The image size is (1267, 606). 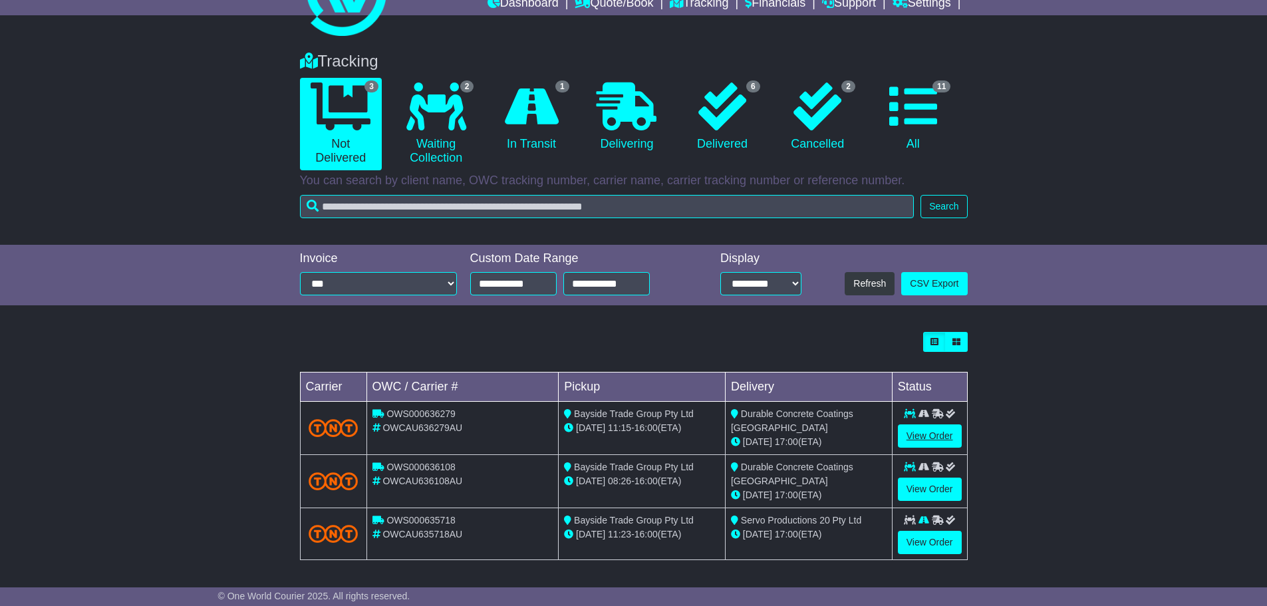 What do you see at coordinates (934, 283) in the screenshot?
I see `a: CSV Export` at bounding box center [934, 283].